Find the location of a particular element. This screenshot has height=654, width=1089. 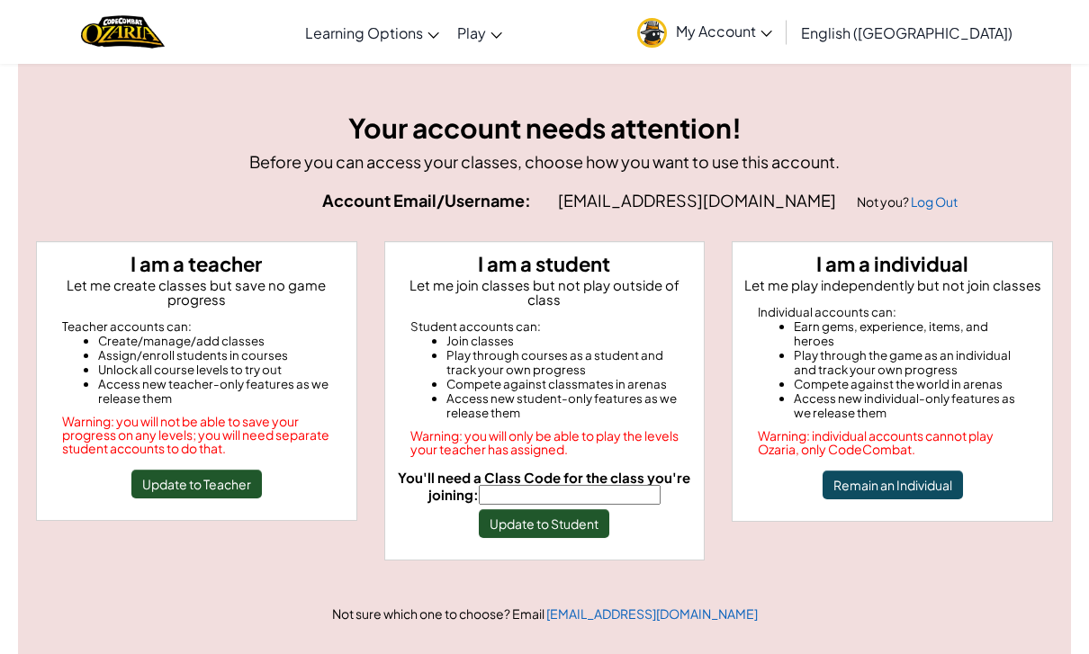

li: Join classes is located at coordinates (562, 341).